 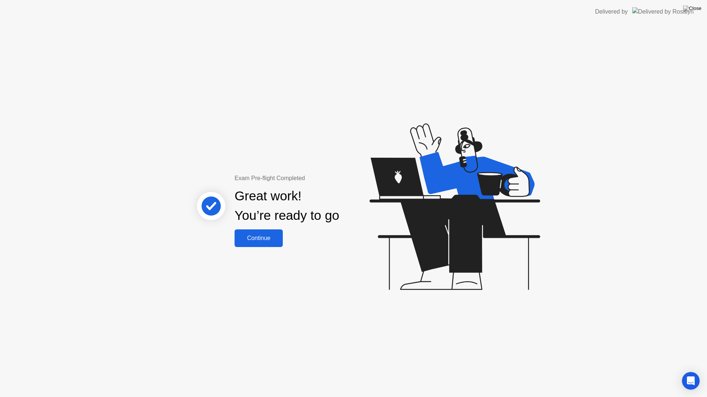 I want to click on div: Continue, so click(x=258, y=238).